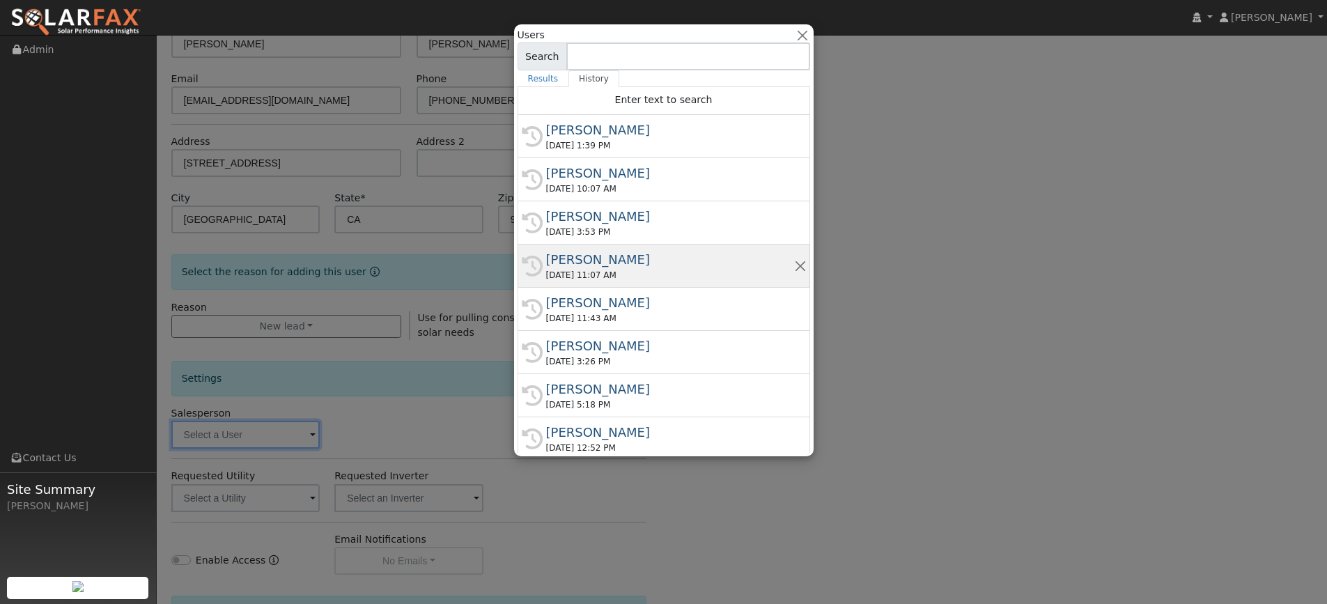 The height and width of the screenshot is (604, 1327). I want to click on a: Results, so click(543, 79).